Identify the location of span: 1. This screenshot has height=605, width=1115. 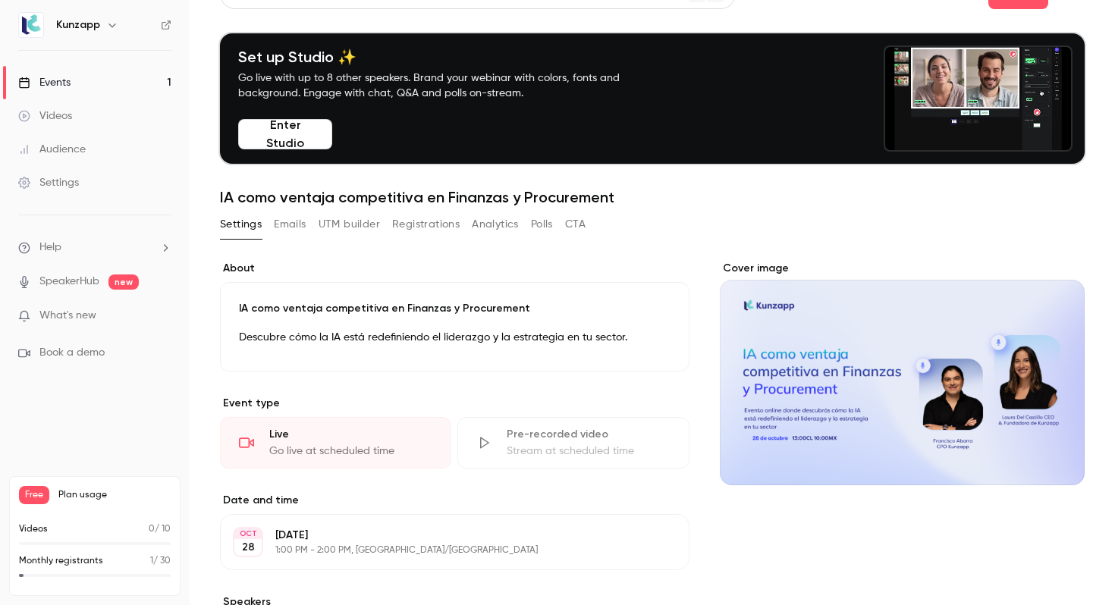
(152, 561).